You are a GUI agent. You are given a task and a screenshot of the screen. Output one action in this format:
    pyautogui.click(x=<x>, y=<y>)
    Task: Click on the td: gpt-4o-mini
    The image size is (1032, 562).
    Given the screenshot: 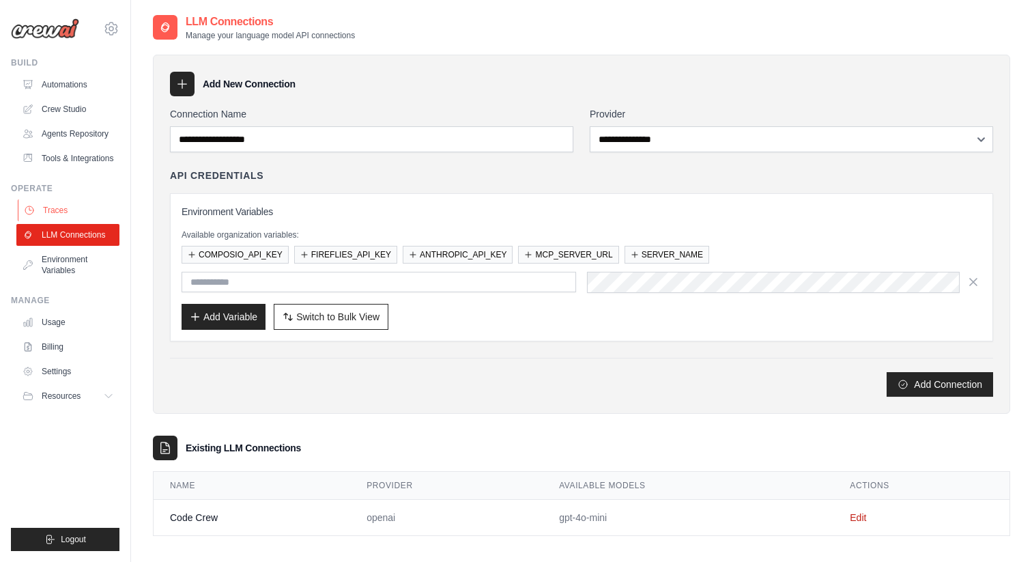 What is the action you would take?
    pyautogui.click(x=688, y=517)
    